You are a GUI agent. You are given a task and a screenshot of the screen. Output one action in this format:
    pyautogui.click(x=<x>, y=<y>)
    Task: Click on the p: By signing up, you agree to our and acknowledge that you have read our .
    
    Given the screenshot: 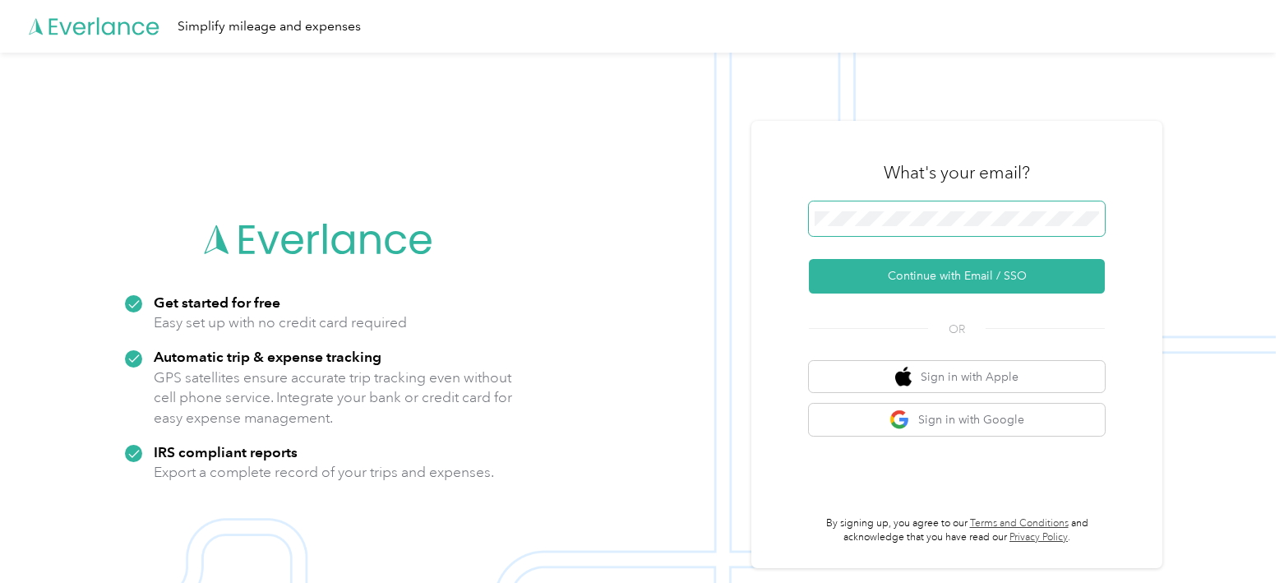 What is the action you would take?
    pyautogui.click(x=957, y=530)
    